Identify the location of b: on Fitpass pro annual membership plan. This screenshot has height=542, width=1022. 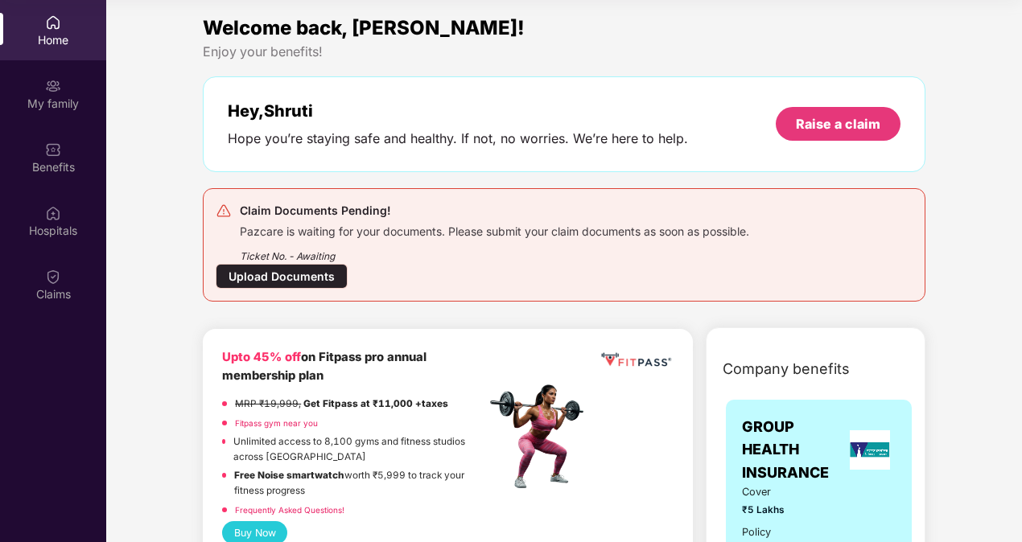
(324, 366).